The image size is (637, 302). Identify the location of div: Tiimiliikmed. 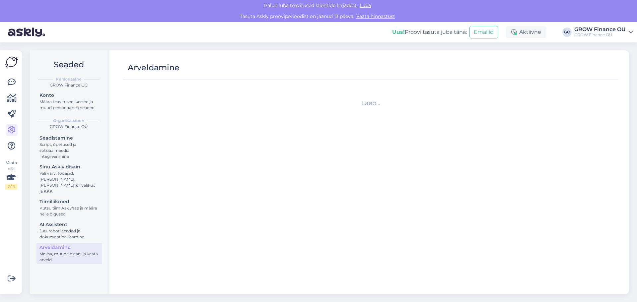
(69, 202).